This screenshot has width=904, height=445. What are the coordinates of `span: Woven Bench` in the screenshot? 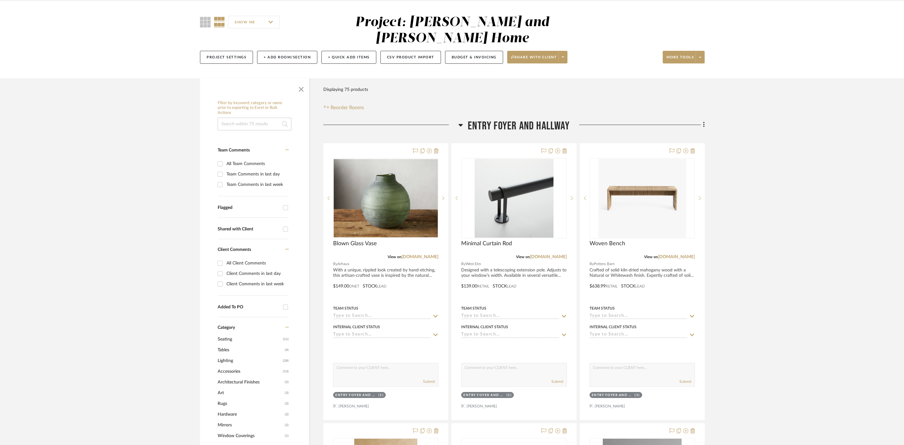 It's located at (607, 244).